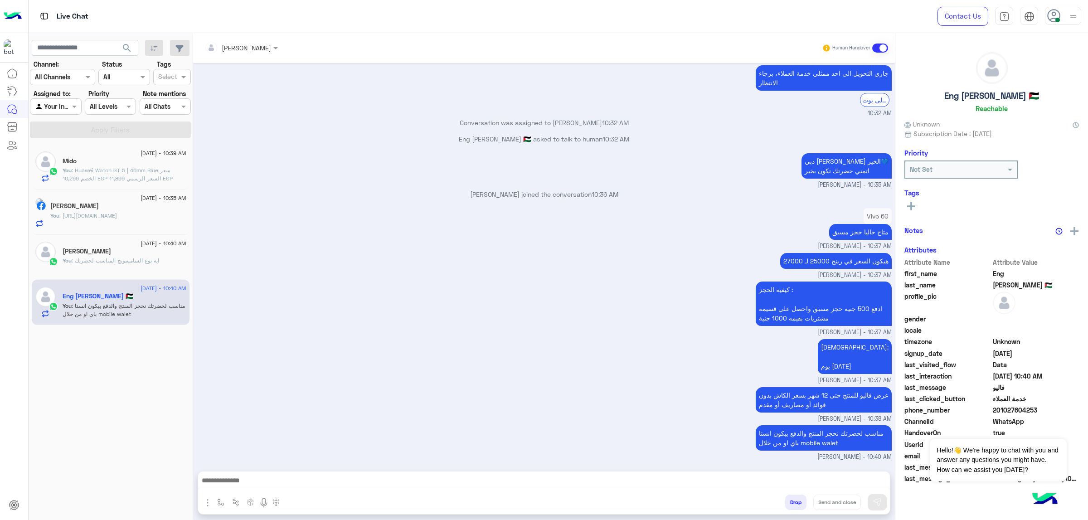 The width and height of the screenshot is (1088, 520). What do you see at coordinates (164, 64) in the screenshot?
I see `label: Tags` at bounding box center [164, 64].